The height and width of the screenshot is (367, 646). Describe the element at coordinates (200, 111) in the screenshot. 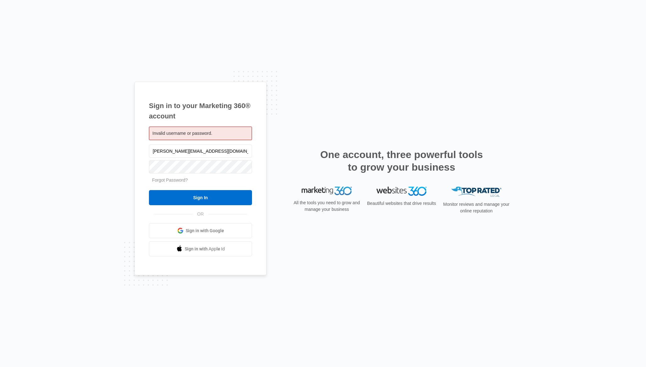

I see `h1: Sign in to your Marketing 360® account` at that location.